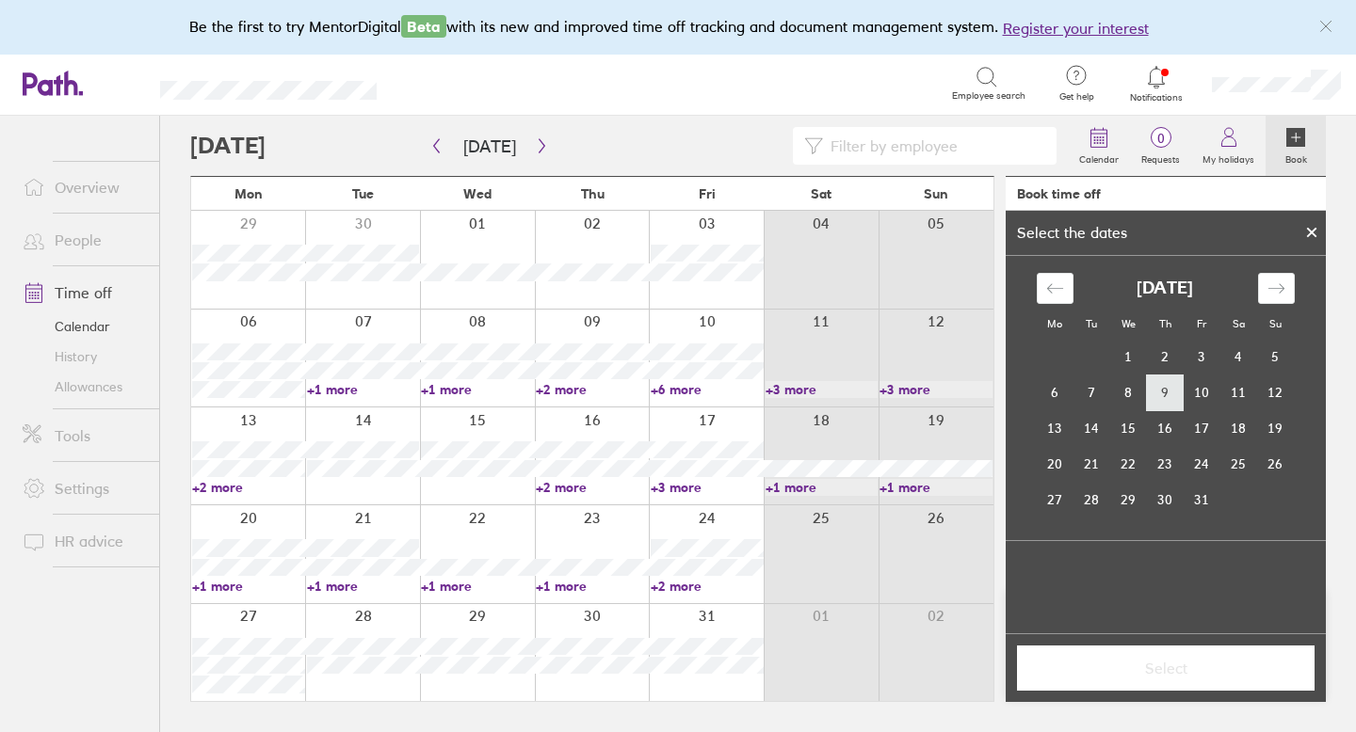 Image resolution: width=1356 pixels, height=732 pixels. What do you see at coordinates (1238, 464) in the screenshot?
I see `td: Saturday, October 25, 2025` at bounding box center [1238, 464].